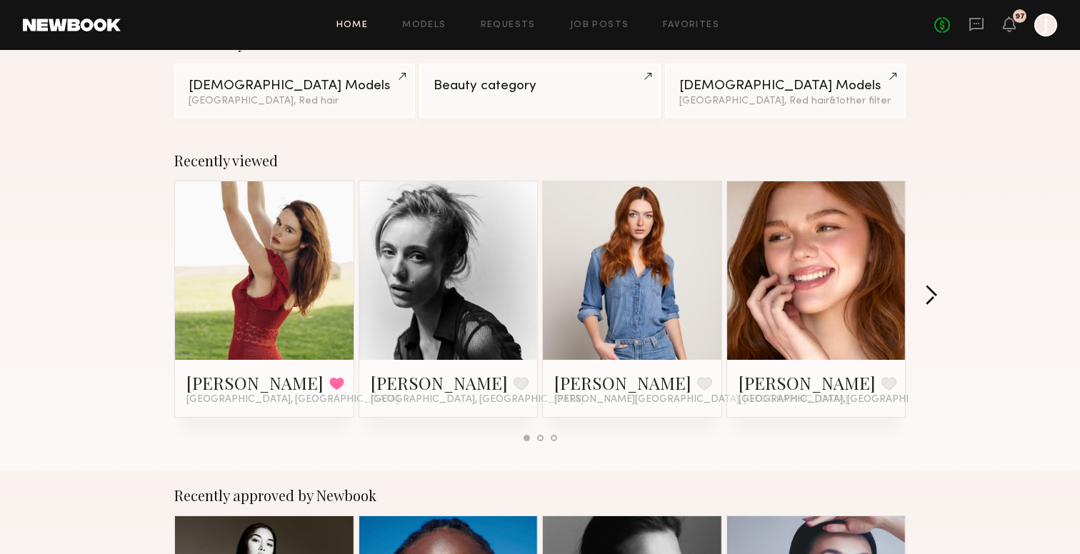 The image size is (1080, 554). What do you see at coordinates (599, 25) in the screenshot?
I see `a: Job Posts` at bounding box center [599, 25].